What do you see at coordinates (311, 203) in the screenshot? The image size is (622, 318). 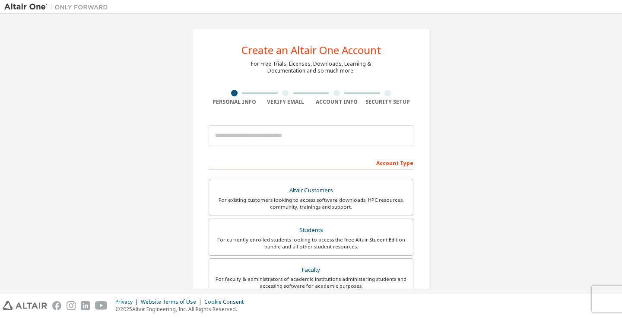 I see `div: For existing customers looking to access software downloads, HPC resources, community, trainings ...` at bounding box center [311, 203].